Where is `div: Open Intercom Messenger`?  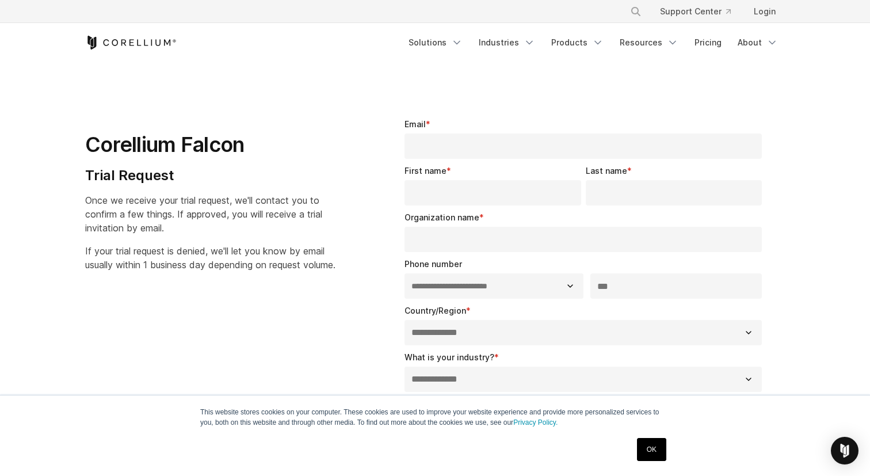 div: Open Intercom Messenger is located at coordinates (844, 450).